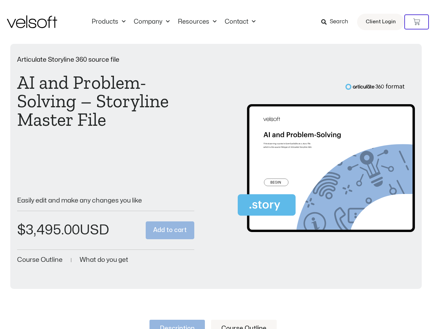 Image resolution: width=432 pixels, height=329 pixels. I want to click on button: Add to cart, so click(170, 230).